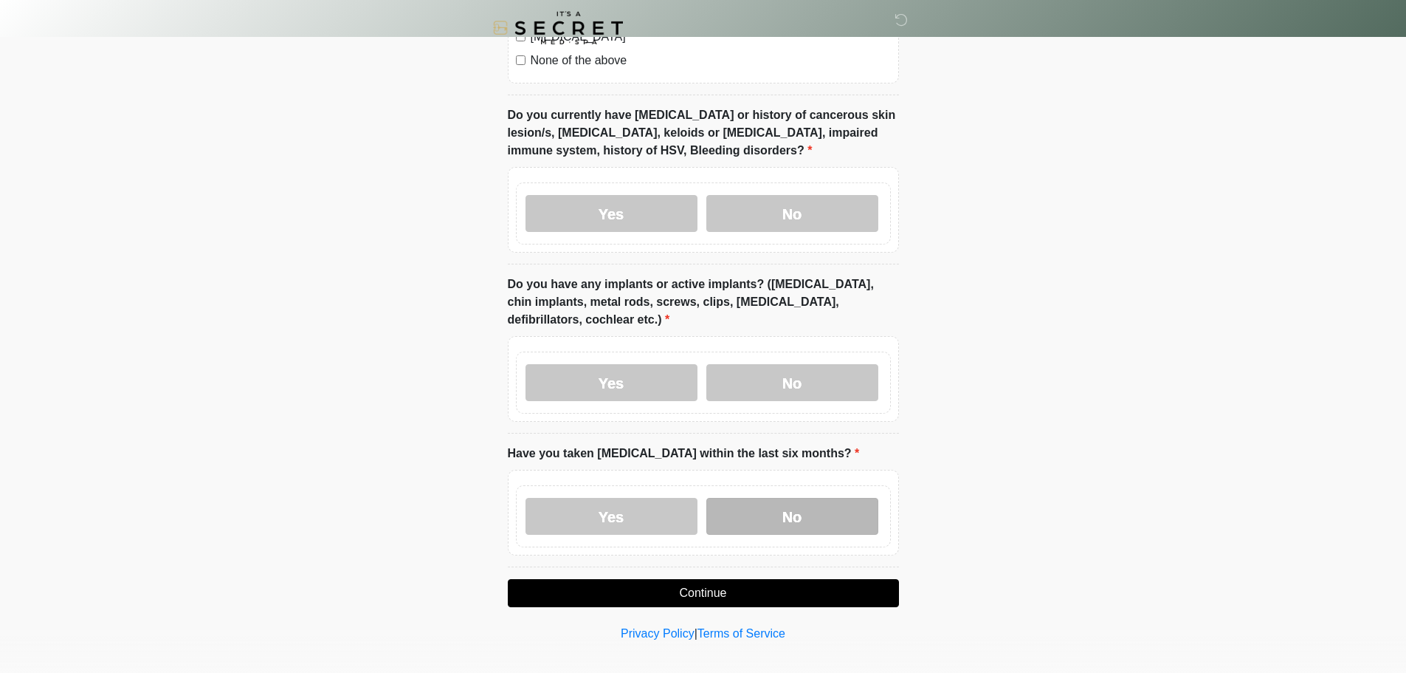 The width and height of the screenshot is (1406, 673). What do you see at coordinates (558, 27) in the screenshot?
I see `img: It's A Secret Med Spa Logo` at bounding box center [558, 27].